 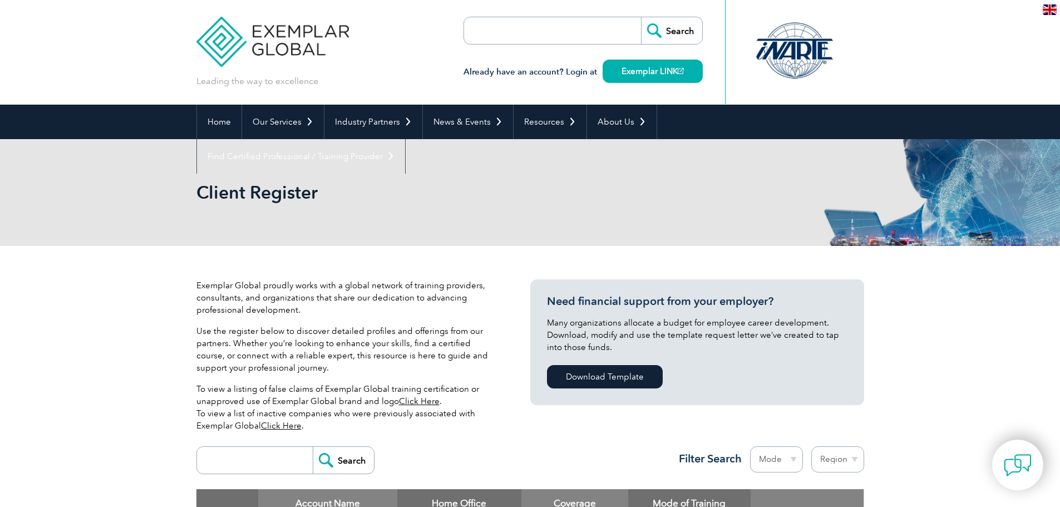 I want to click on a: Exemplar LINK, so click(x=653, y=71).